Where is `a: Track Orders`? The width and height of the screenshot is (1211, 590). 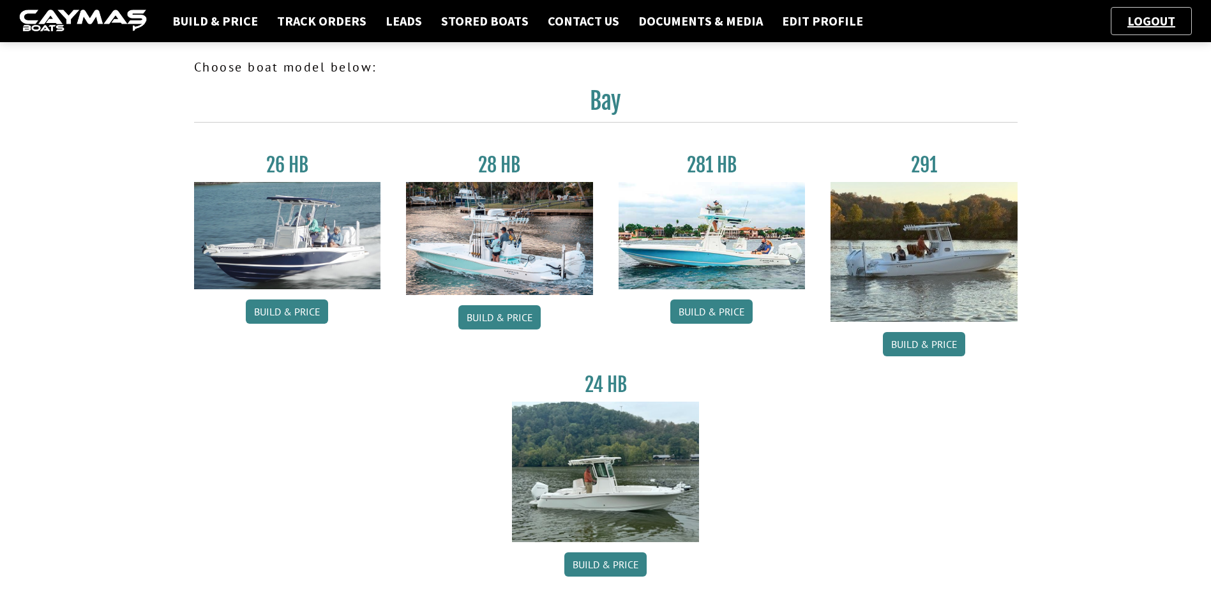 a: Track Orders is located at coordinates (322, 21).